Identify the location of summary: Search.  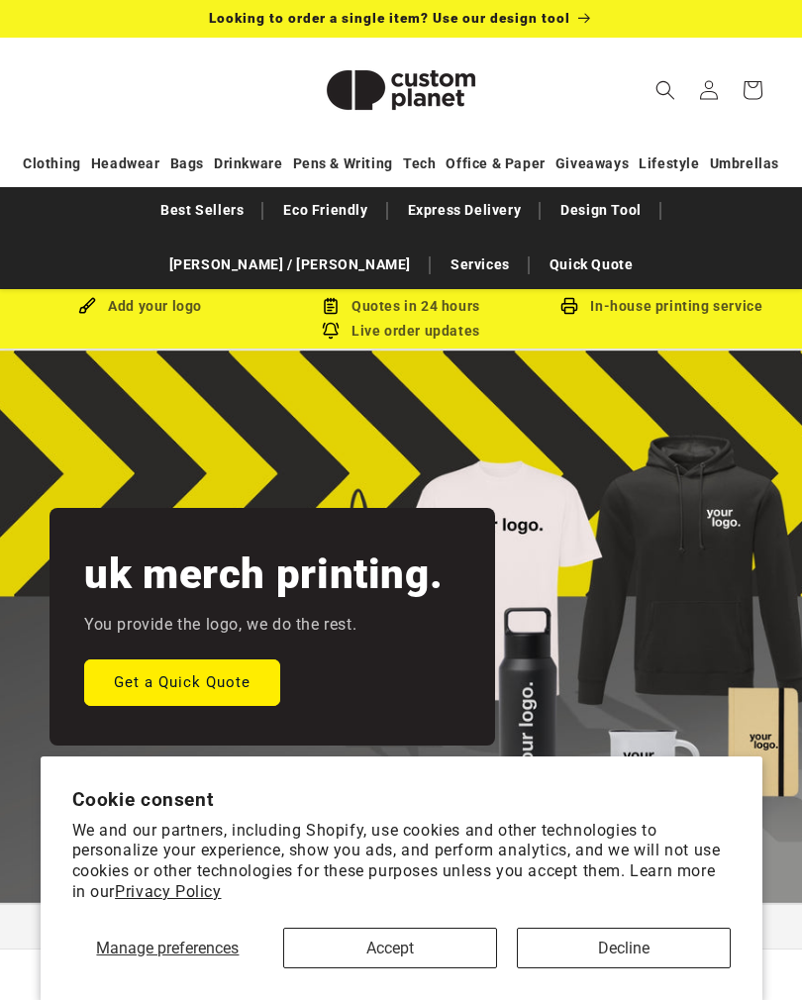
(665, 90).